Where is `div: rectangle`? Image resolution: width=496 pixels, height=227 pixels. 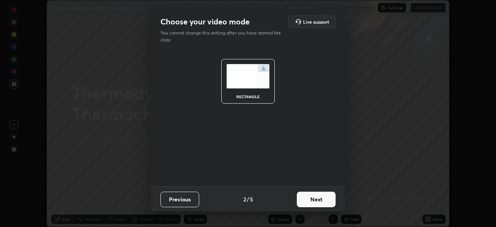
div: rectangle is located at coordinates (248, 96).